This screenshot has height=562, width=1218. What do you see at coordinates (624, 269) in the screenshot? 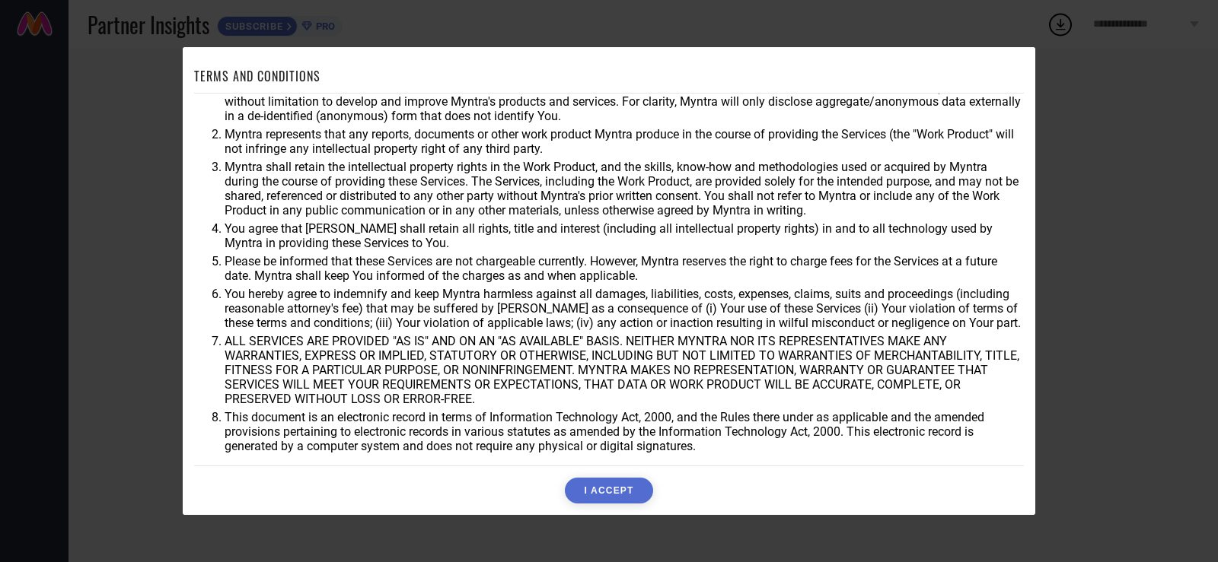
I see `li: Please be informed that these Services are not chargeable currently. However, Myntra reserves the...` at bounding box center [624, 269].